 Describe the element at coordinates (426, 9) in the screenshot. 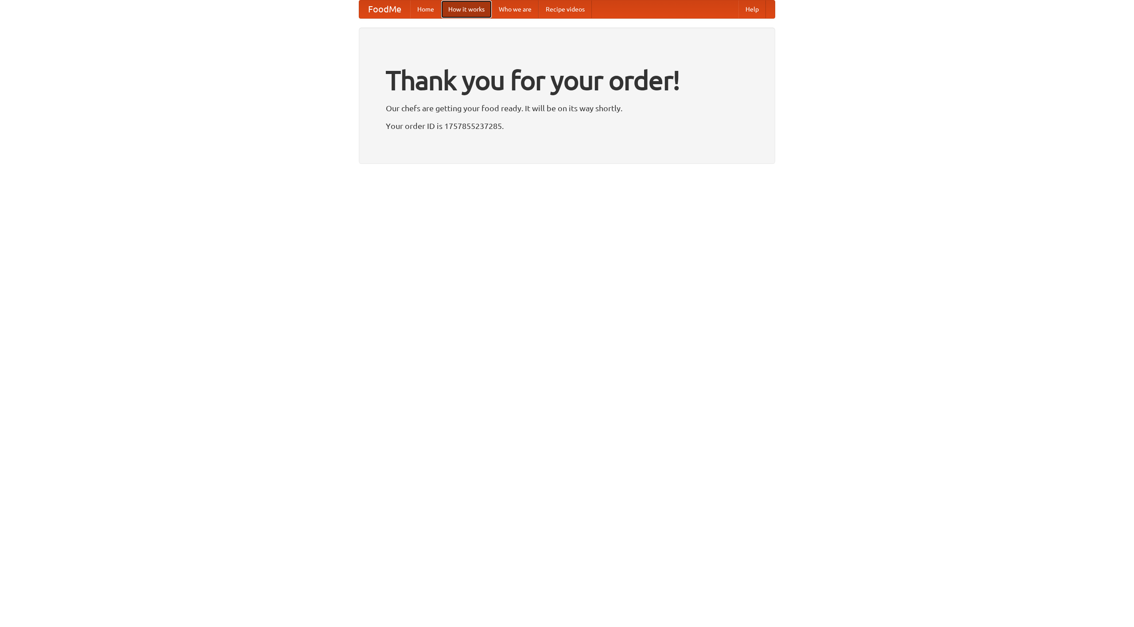

I see `a: Home` at that location.